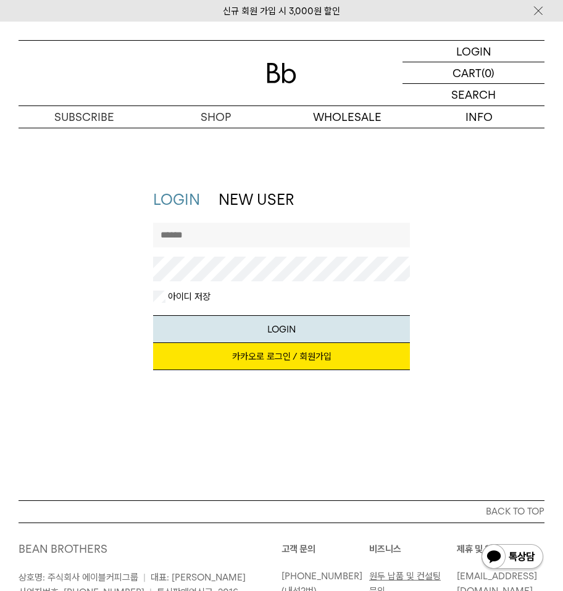  Describe the element at coordinates (281, 357) in the screenshot. I see `a: 카카오로 로그인 / 회원가입` at that location.